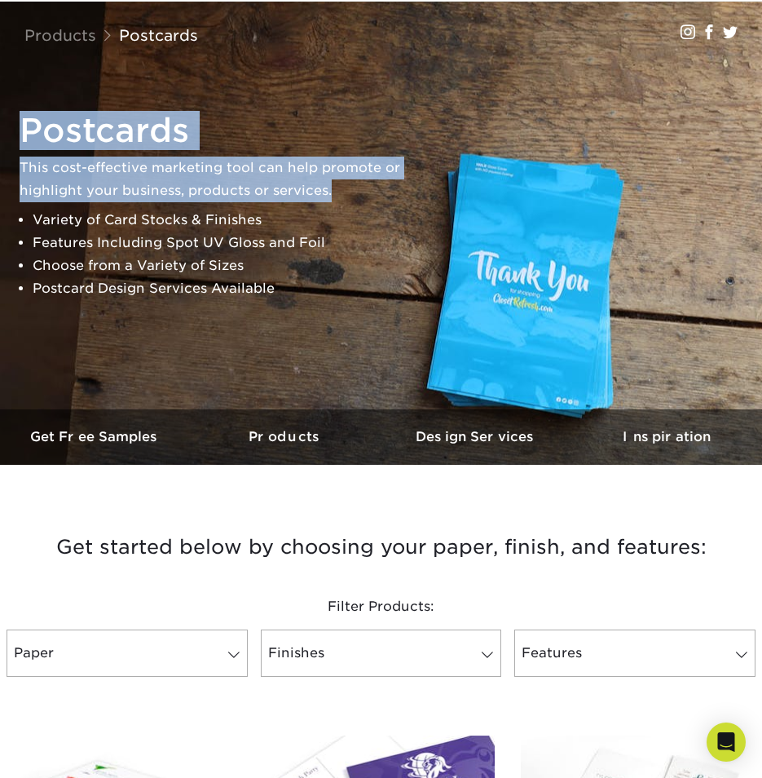 The height and width of the screenshot is (778, 762). What do you see at coordinates (230, 266) in the screenshot?
I see `li: Choose from a Variety of Sizes` at bounding box center [230, 266].